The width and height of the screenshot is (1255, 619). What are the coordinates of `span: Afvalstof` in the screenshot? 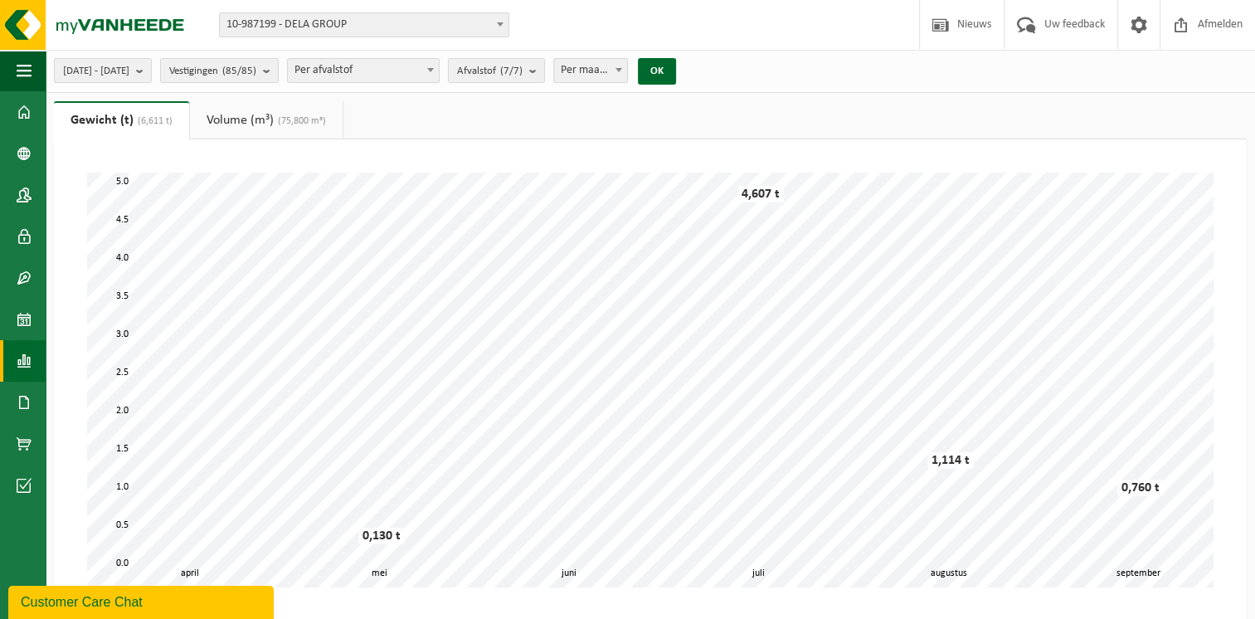 It's located at (489, 71).